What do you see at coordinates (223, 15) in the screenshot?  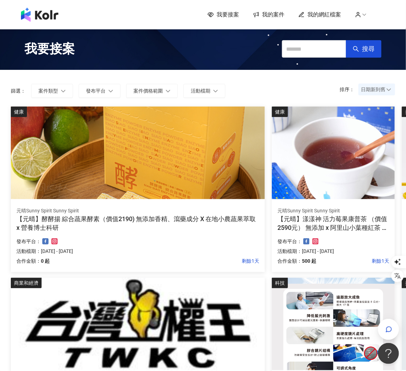 I see `a: 我要接案` at bounding box center [223, 15].